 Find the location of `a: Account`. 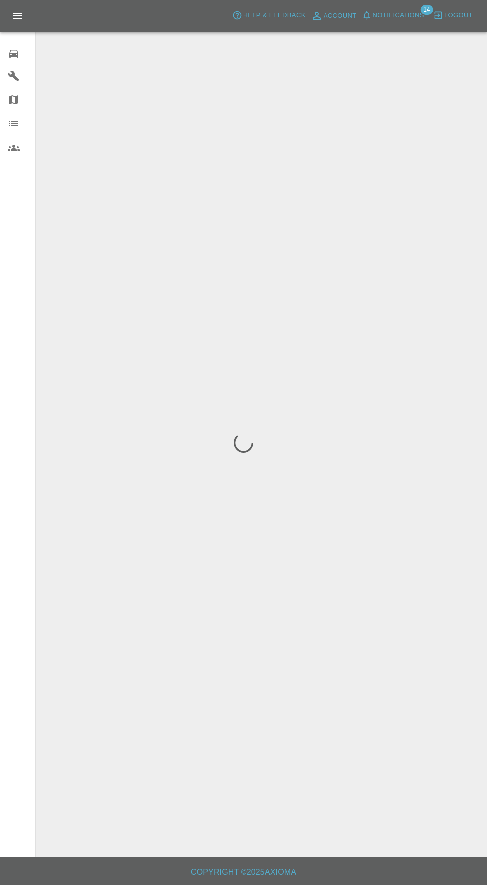

a: Account is located at coordinates (334, 16).